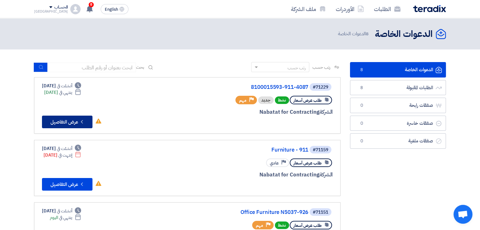 This screenshot has height=230, width=480. What do you see at coordinates (245, 150) in the screenshot?
I see `a: Furniture - 911` at bounding box center [245, 150].